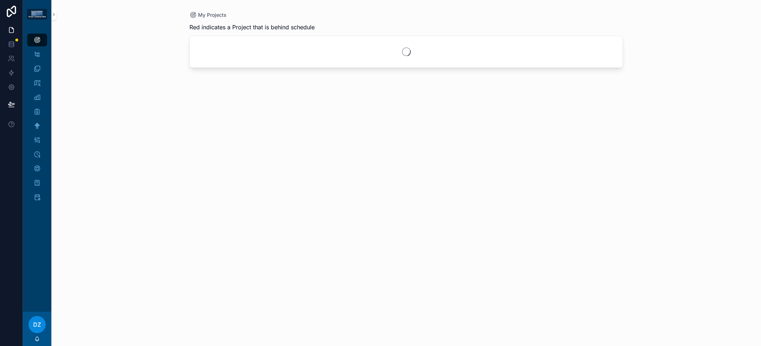  What do you see at coordinates (208, 15) in the screenshot?
I see `a: My Projects` at bounding box center [208, 15].